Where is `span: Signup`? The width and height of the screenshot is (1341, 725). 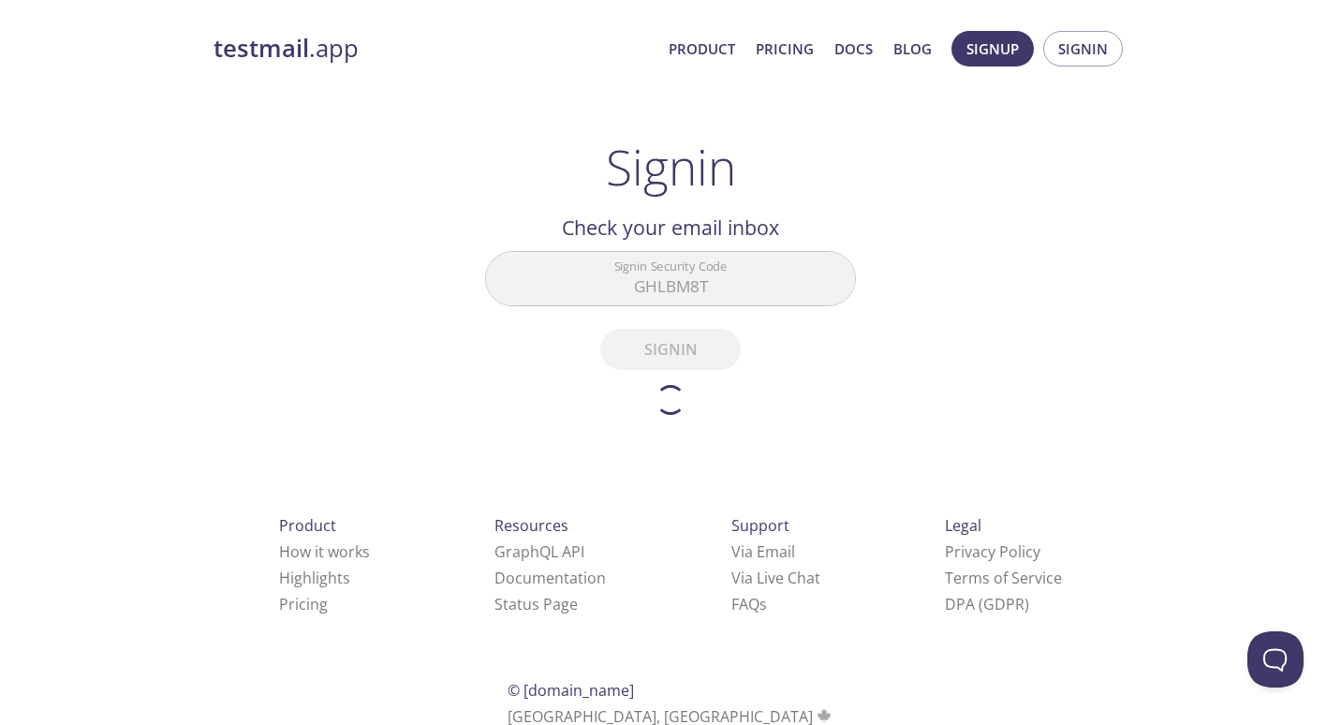
span: Signup is located at coordinates (992, 49).